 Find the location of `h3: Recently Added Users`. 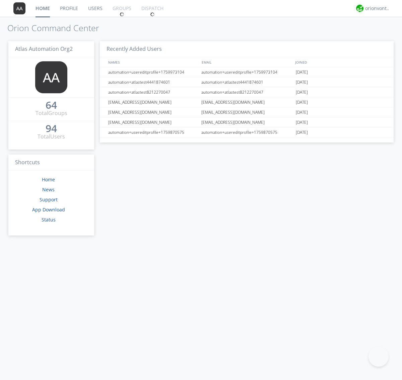

h3: Recently Added Users is located at coordinates (246, 49).